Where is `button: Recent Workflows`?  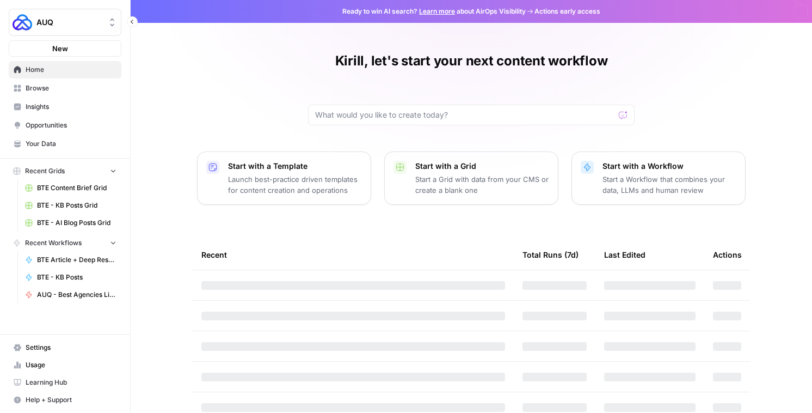
button: Recent Workflows is located at coordinates (65, 243).